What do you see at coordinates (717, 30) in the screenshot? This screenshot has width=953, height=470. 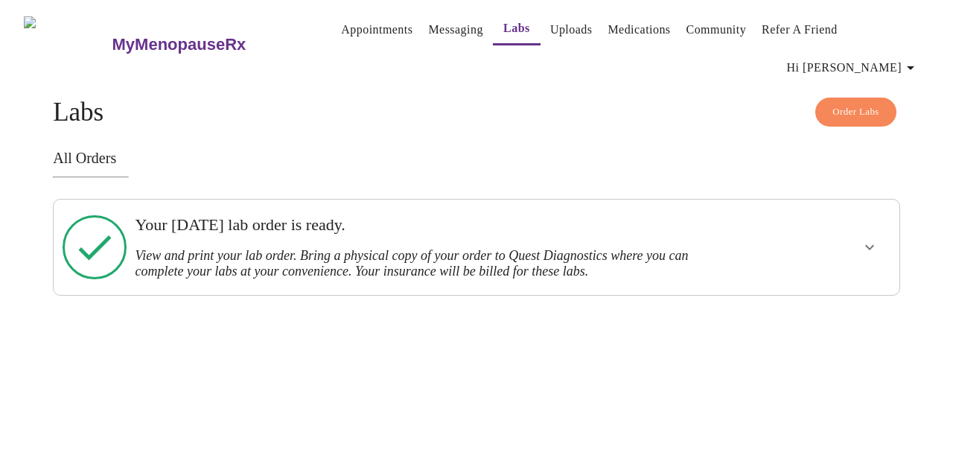 I see `a: Community` at bounding box center [717, 30].